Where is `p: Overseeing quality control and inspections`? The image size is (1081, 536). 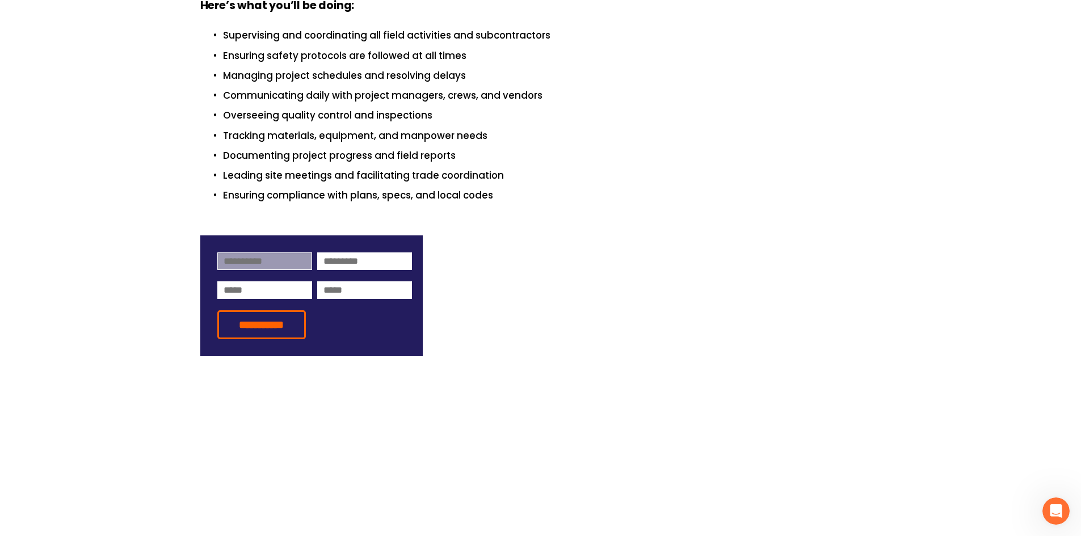
p: Overseeing quality control and inspections is located at coordinates (552, 115).